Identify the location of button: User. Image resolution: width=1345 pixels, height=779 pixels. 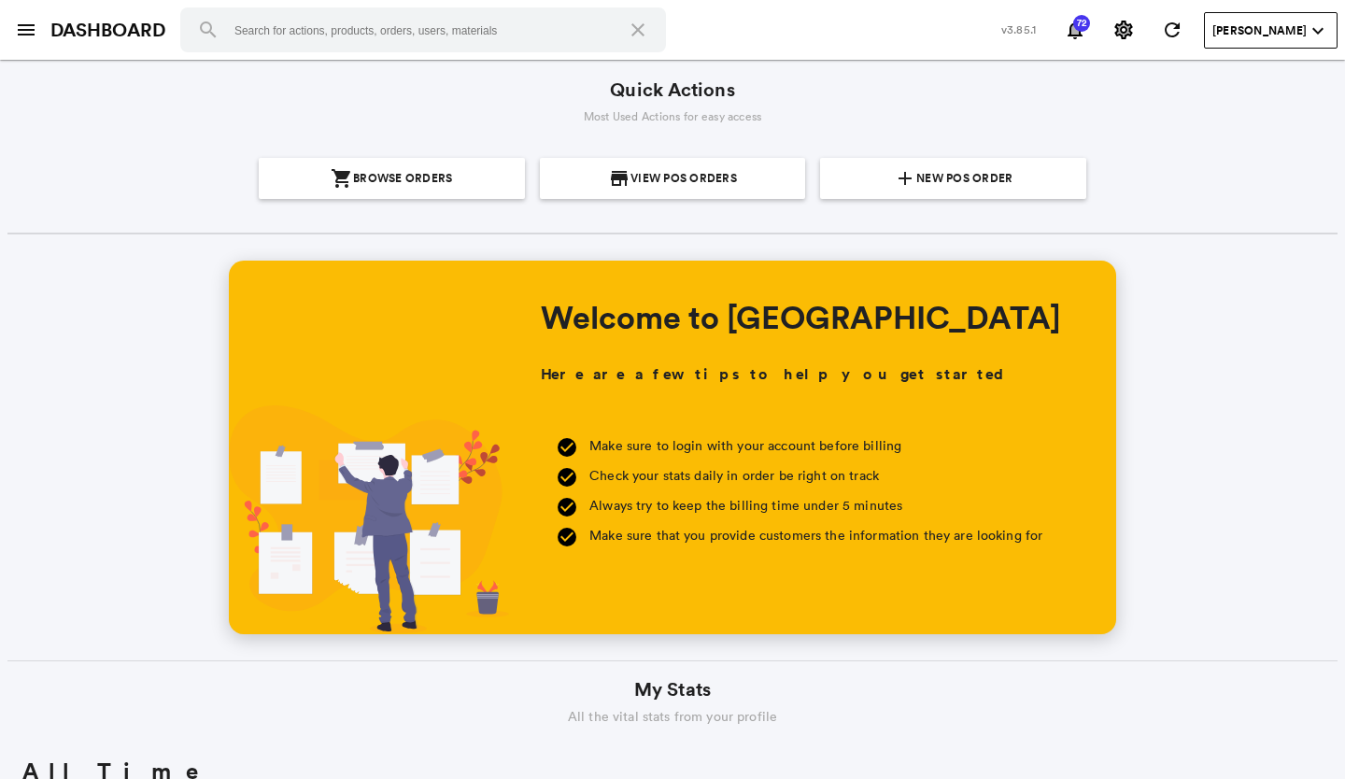
(1270, 30).